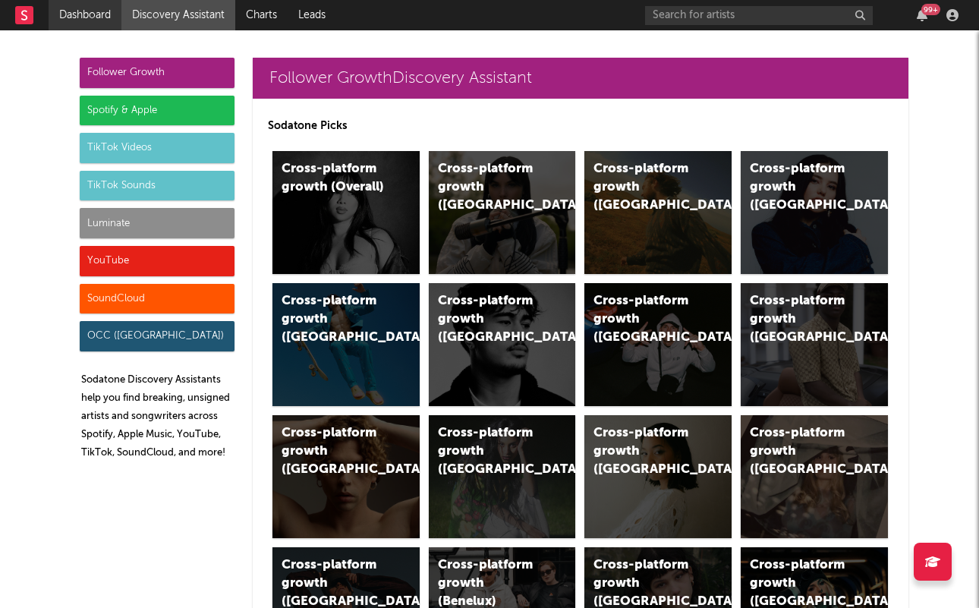 The height and width of the screenshot is (608, 979). Describe the element at coordinates (157, 148) in the screenshot. I see `div: TikTok Videos` at that location.